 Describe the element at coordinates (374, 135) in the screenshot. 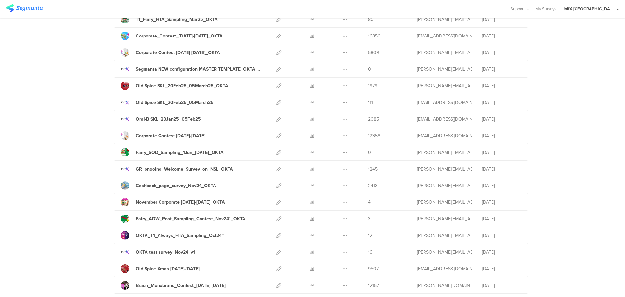

I see `span: 12358` at that location.